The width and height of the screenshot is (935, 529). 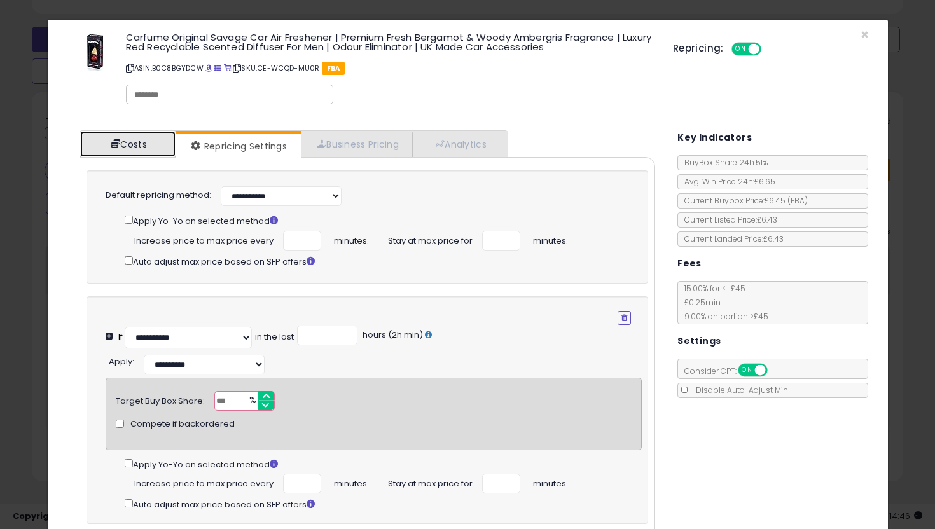 I want to click on span: BuyBox Share 24h: 51%, so click(x=722, y=162).